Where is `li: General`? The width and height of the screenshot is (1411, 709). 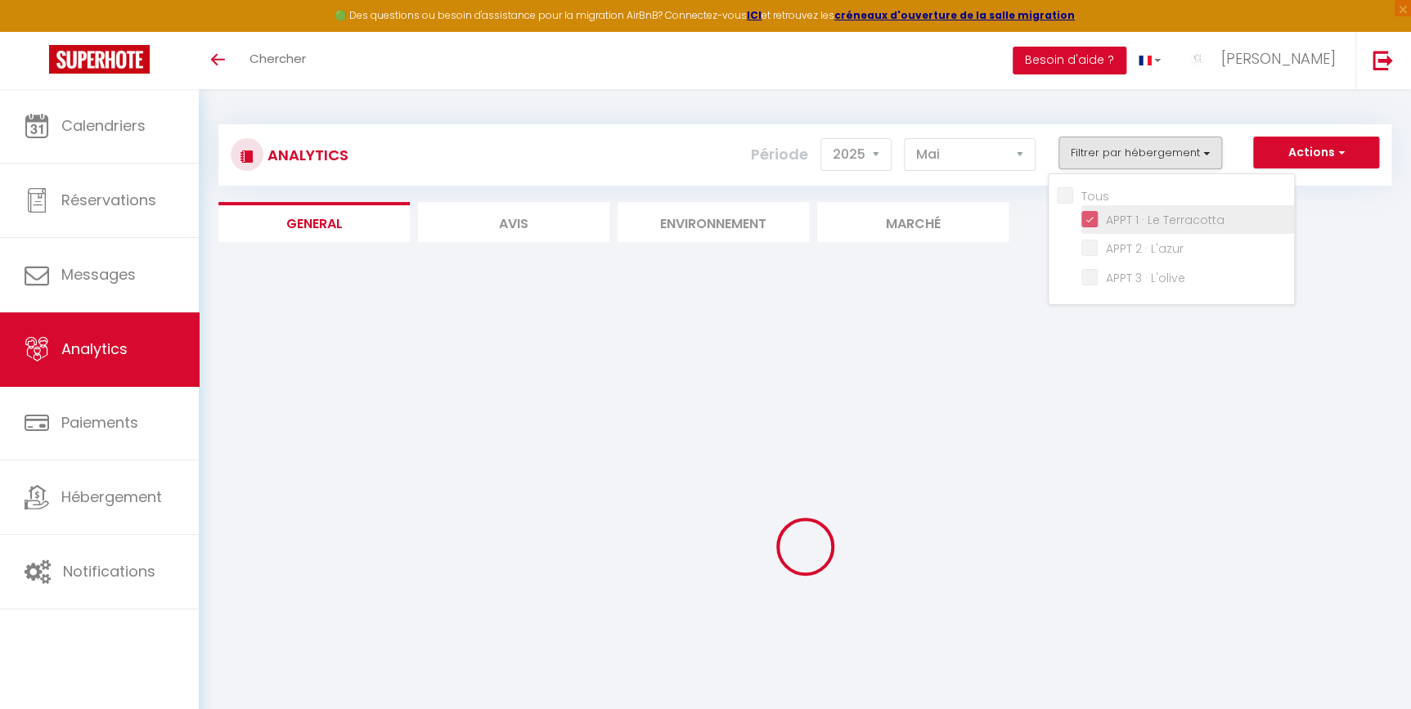 li: General is located at coordinates (314, 222).